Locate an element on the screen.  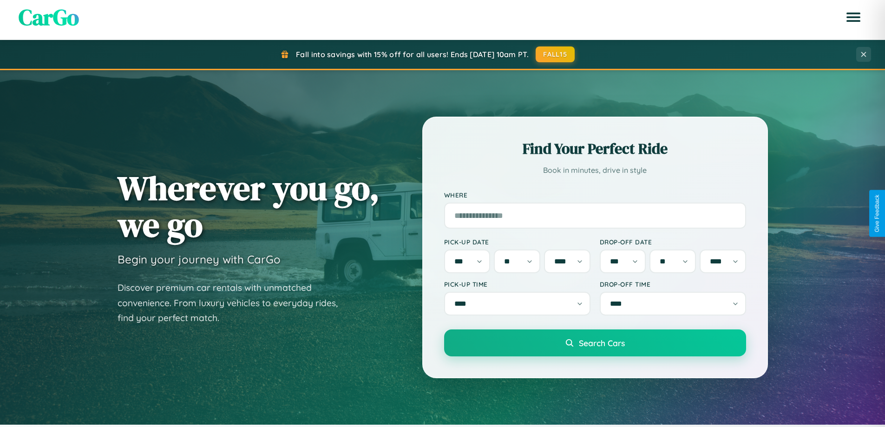
label: Where is located at coordinates (595, 195).